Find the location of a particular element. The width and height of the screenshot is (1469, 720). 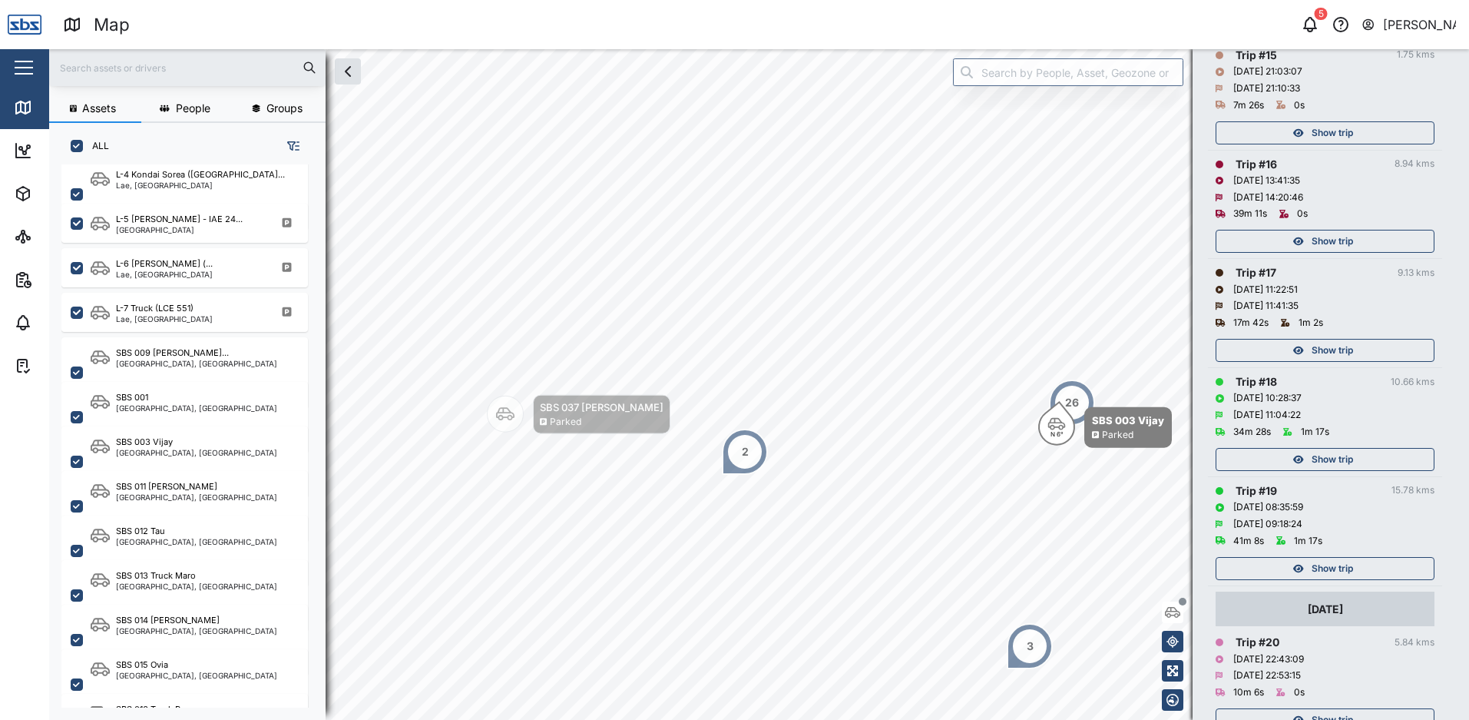

span: People is located at coordinates (193, 108).